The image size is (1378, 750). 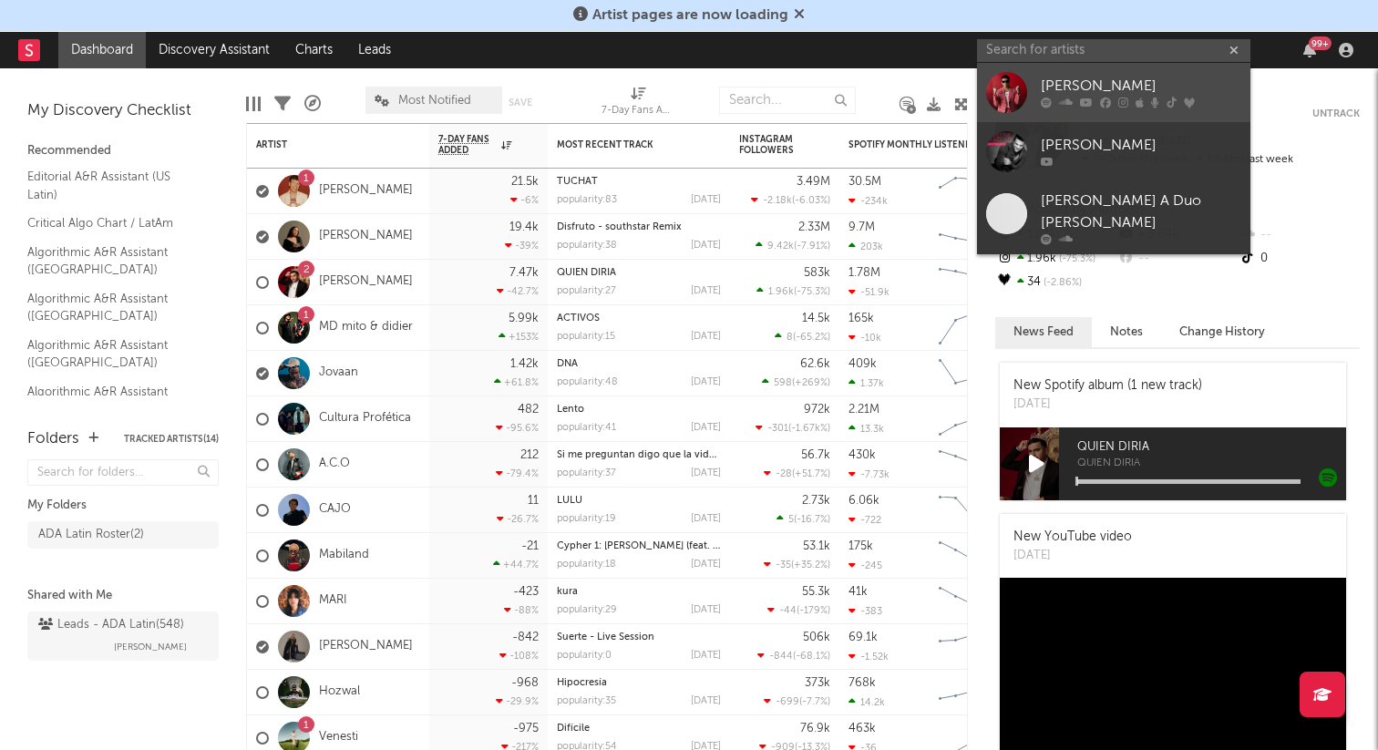 I want to click on div: -29.9 %, so click(x=517, y=701).